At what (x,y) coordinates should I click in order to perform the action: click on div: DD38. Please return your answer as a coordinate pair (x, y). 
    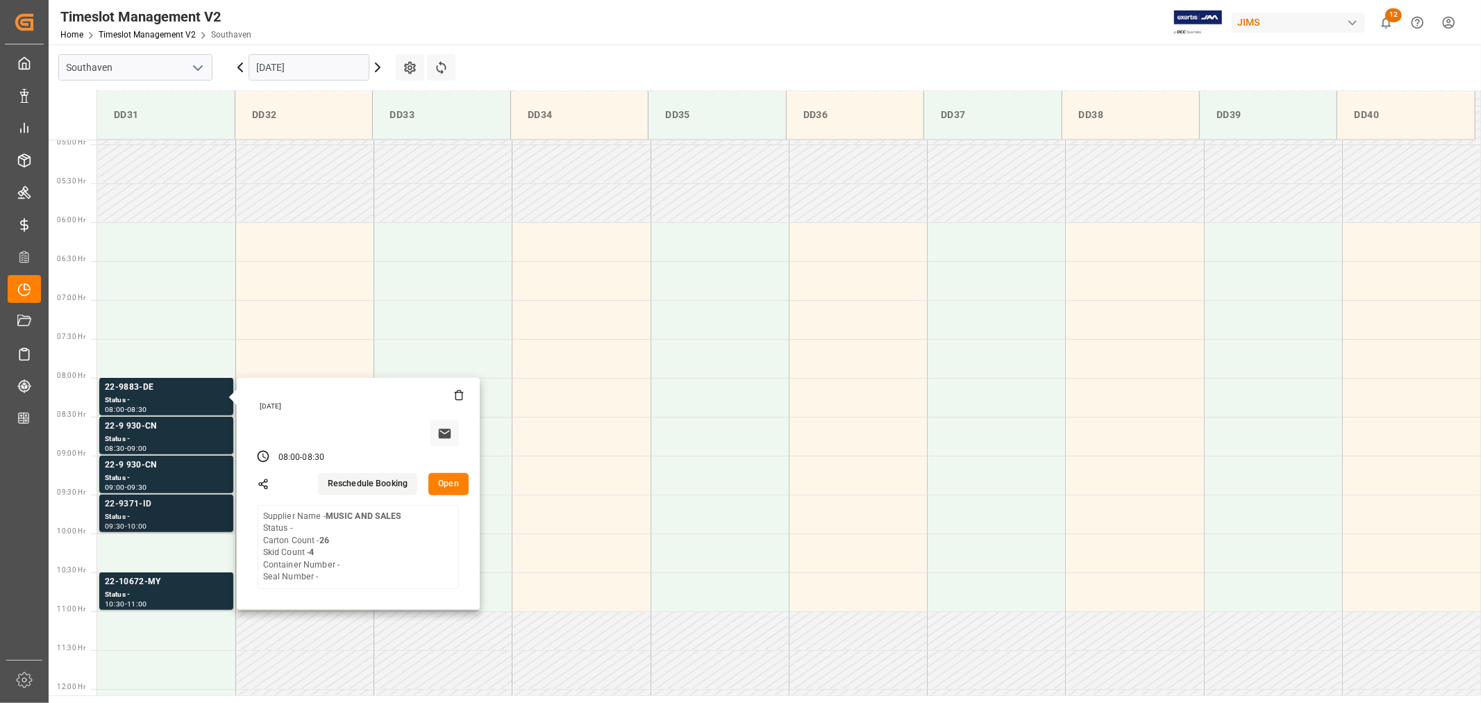
    Looking at the image, I should click on (1131, 115).